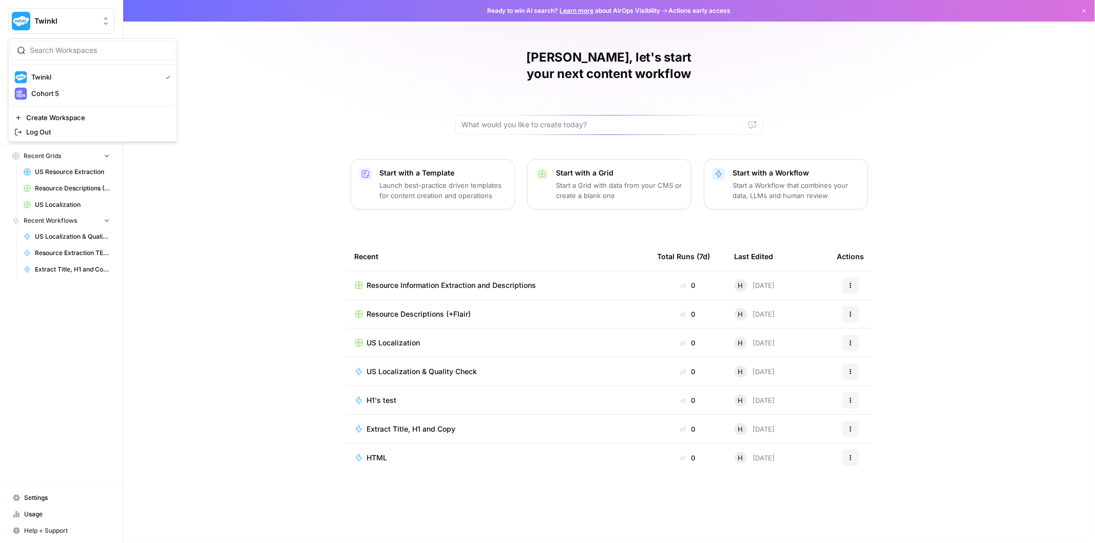 This screenshot has height=543, width=1095. Describe the element at coordinates (61, 221) in the screenshot. I see `button: Recent Workflows` at that location.